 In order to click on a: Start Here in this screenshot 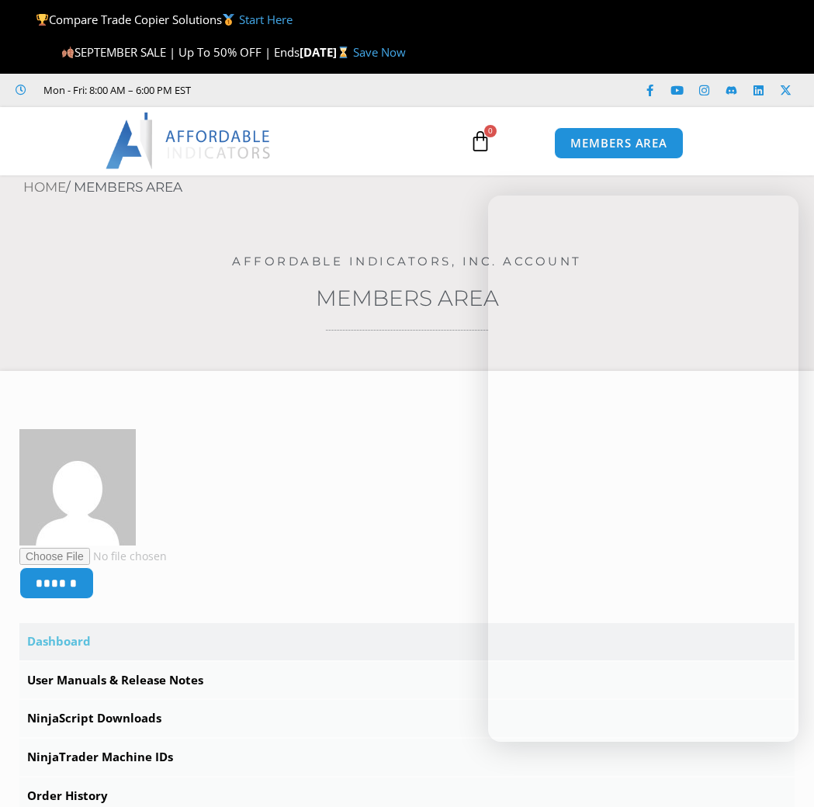, I will do `click(266, 19)`.